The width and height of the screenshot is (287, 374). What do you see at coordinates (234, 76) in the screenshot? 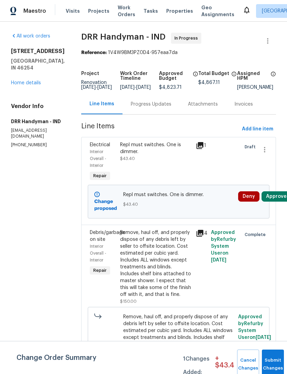
I see `span: The total cost of line items that have been proposed by Opendoor. This sum includes line items th...` at bounding box center [234, 76].